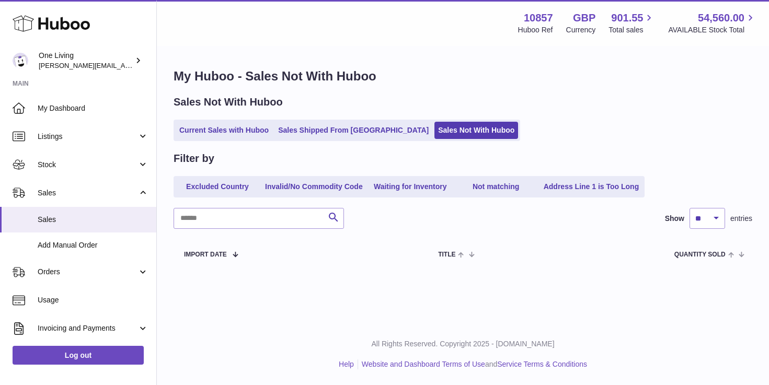  Describe the element at coordinates (542, 364) in the screenshot. I see `a: Service Terms & Conditions` at that location.